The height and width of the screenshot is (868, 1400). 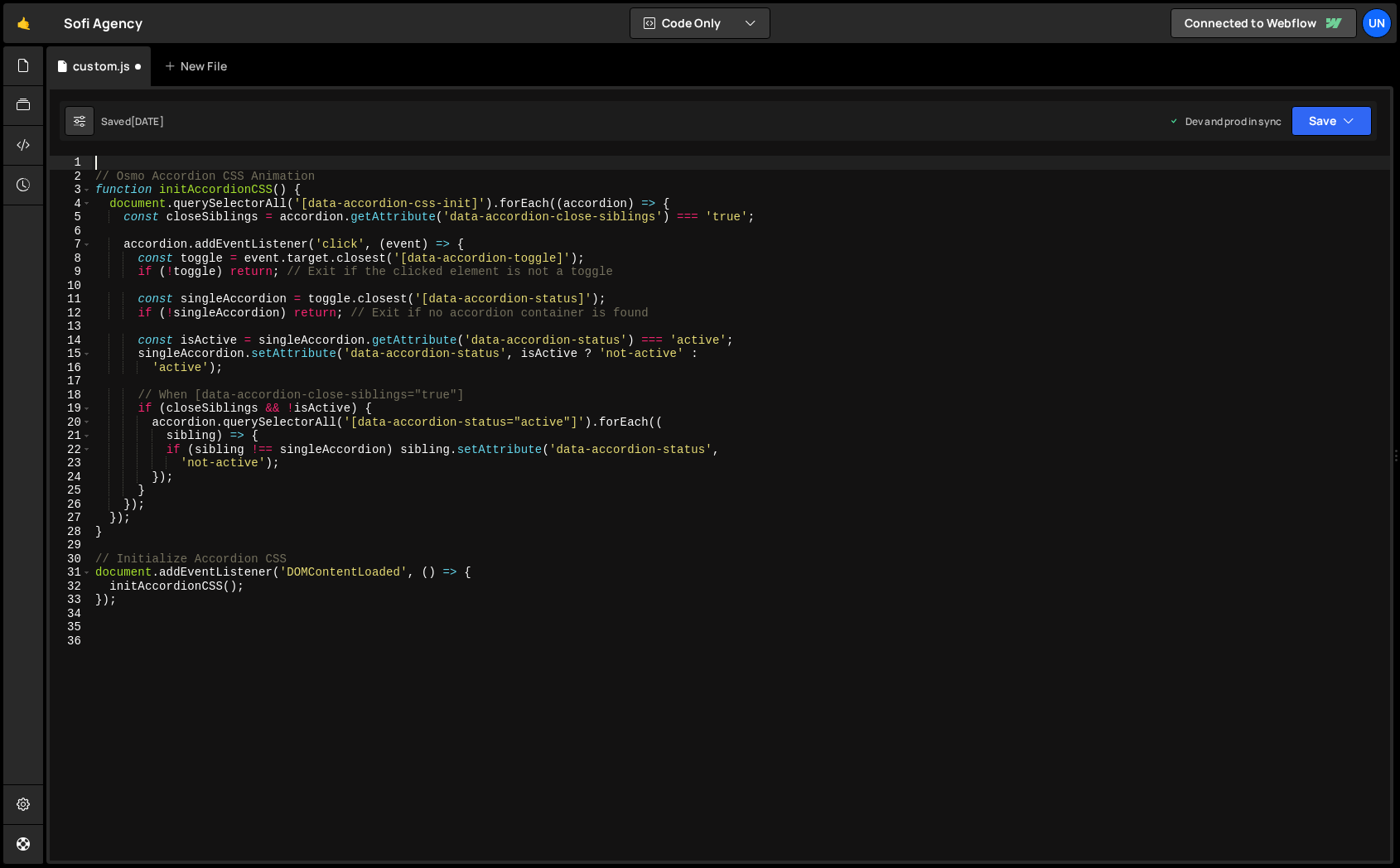 What do you see at coordinates (700, 23) in the screenshot?
I see `button: Code Only` at bounding box center [700, 23].